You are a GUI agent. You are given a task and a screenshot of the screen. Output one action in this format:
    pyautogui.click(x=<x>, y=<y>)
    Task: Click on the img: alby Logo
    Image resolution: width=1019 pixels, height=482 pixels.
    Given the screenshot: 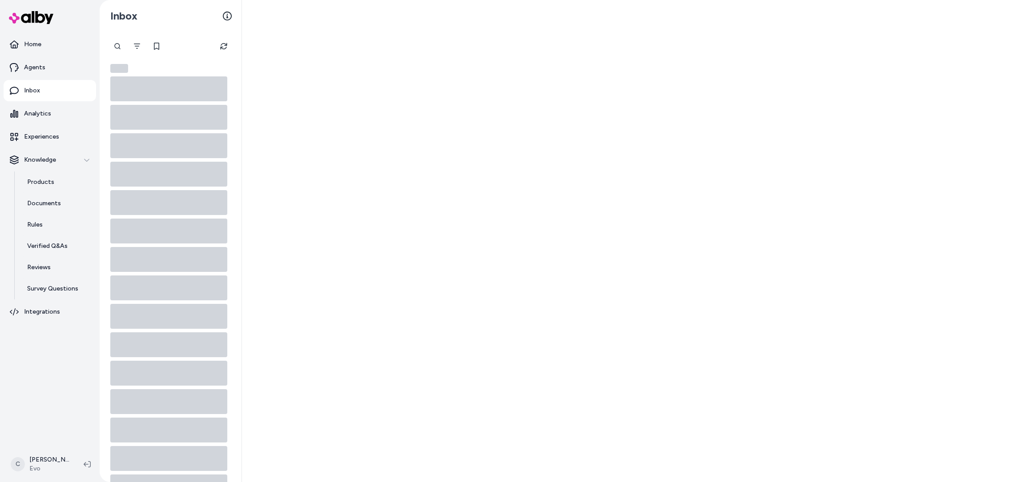 What is the action you would take?
    pyautogui.click(x=31, y=17)
    